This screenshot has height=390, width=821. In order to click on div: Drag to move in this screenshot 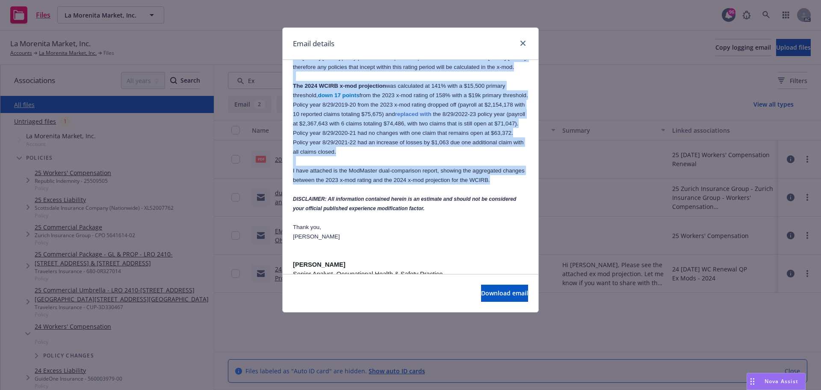, I will do `click(752, 381)`.